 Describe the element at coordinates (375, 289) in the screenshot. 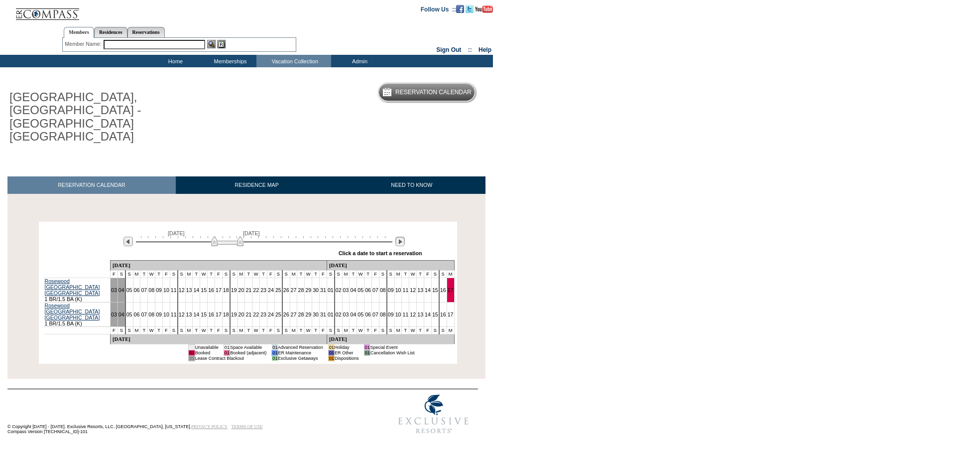

I see `td: 07` at that location.